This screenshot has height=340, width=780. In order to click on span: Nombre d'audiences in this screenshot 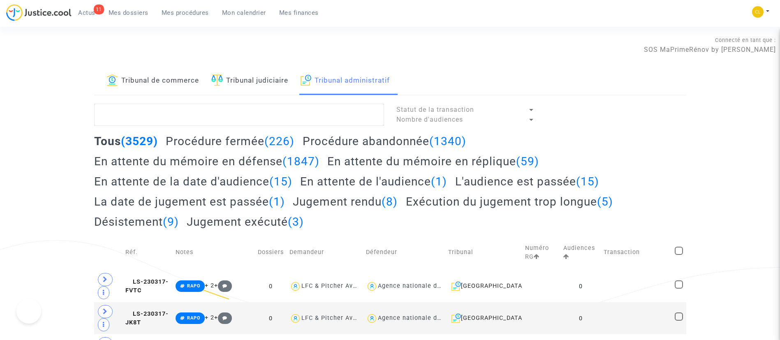, I will do `click(430, 119)`.